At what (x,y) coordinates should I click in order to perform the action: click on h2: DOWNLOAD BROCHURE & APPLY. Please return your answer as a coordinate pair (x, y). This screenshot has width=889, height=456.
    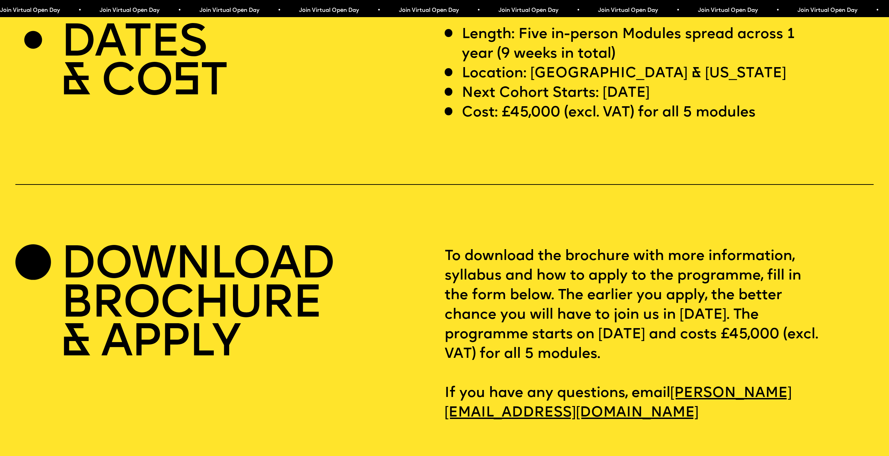
    Looking at the image, I should click on (197, 305).